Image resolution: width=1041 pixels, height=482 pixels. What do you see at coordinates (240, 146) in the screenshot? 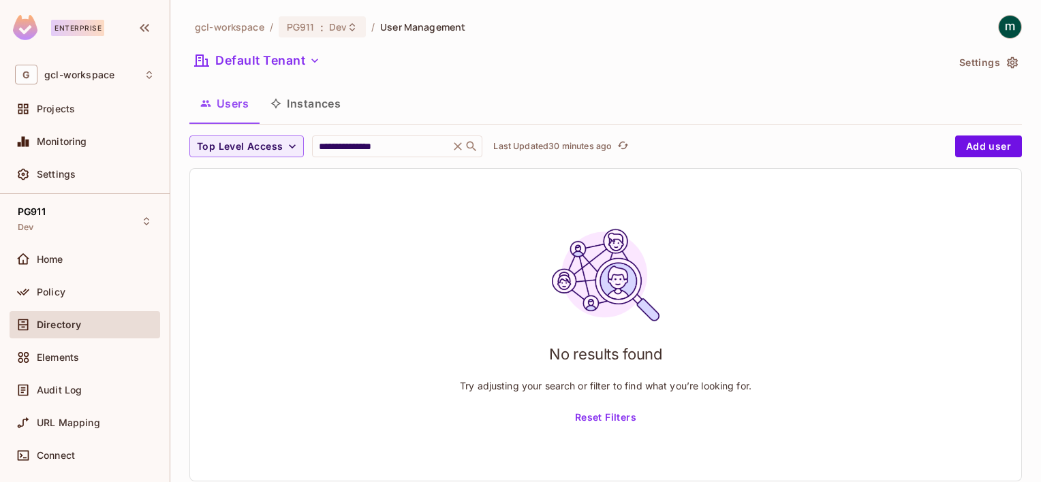
I see `span: Top Level Access` at bounding box center [240, 146].